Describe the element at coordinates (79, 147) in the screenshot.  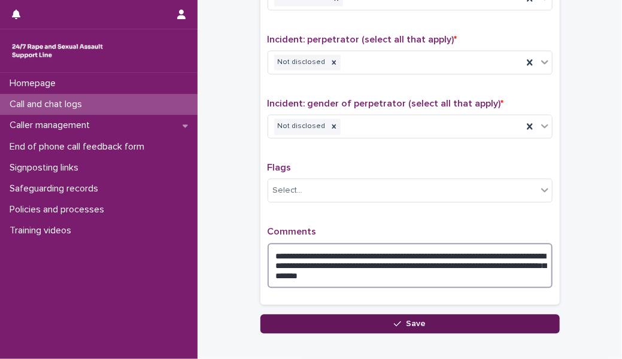
I see `p: End of phone call feedback form` at that location.